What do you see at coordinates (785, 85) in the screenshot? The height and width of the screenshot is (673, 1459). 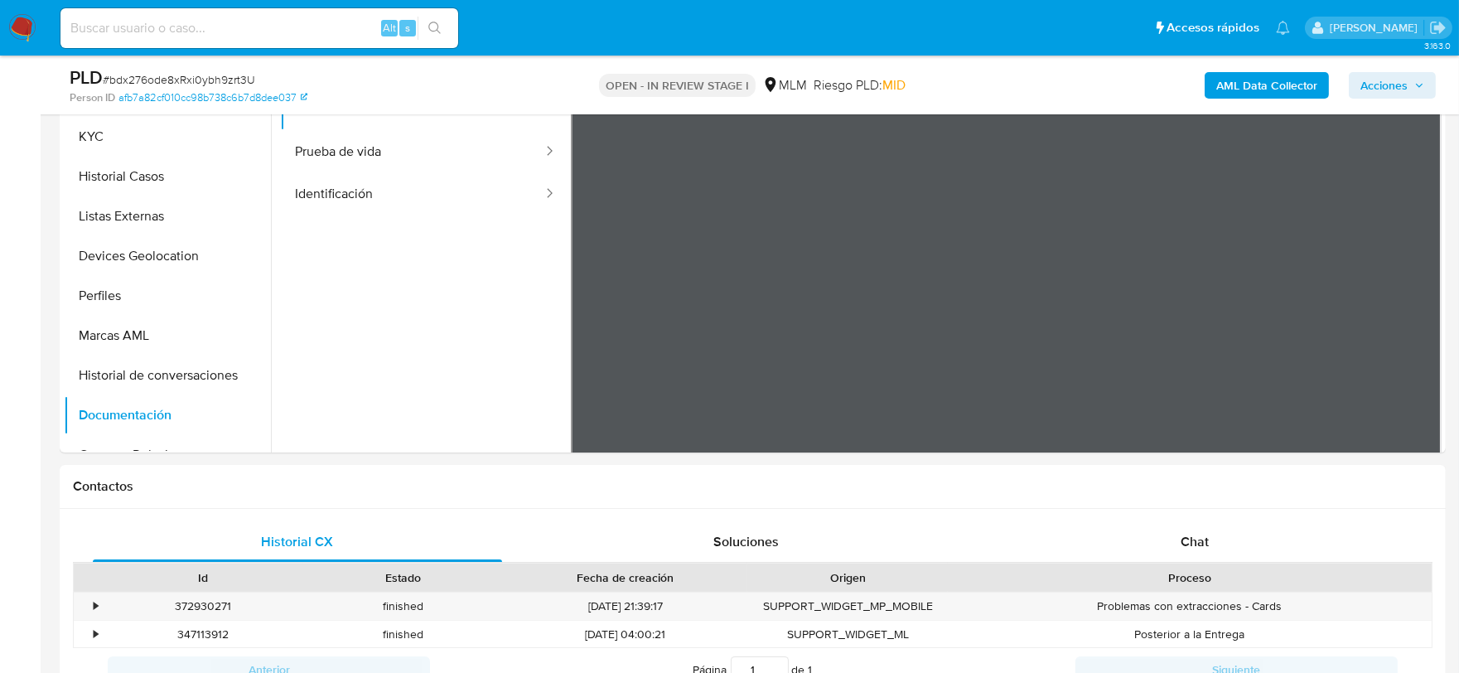 I see `div: MLM` at bounding box center [785, 85].